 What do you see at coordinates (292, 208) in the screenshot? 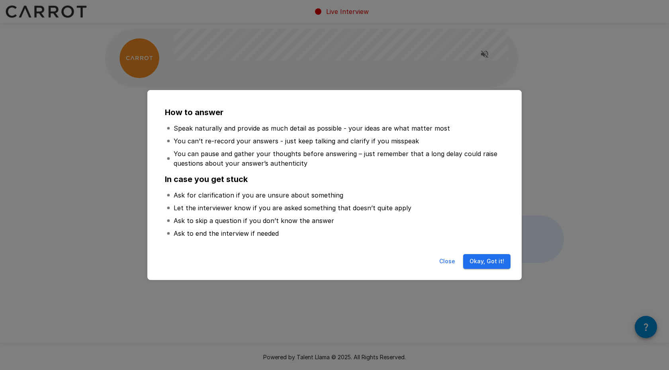
I see `p: Let the interviewer know if you are asked something that doesn’t quite apply` at bounding box center [292, 208].